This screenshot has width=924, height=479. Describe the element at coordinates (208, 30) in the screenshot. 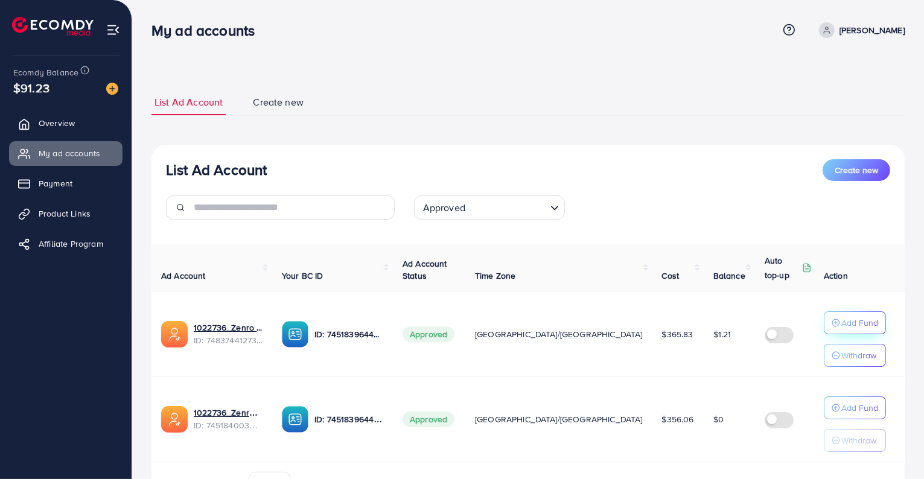

I see `h3: My ad accounts` at that location.